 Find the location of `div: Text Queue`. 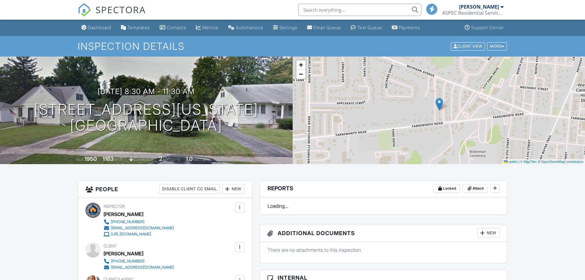

div: Text Queue is located at coordinates (369, 27).